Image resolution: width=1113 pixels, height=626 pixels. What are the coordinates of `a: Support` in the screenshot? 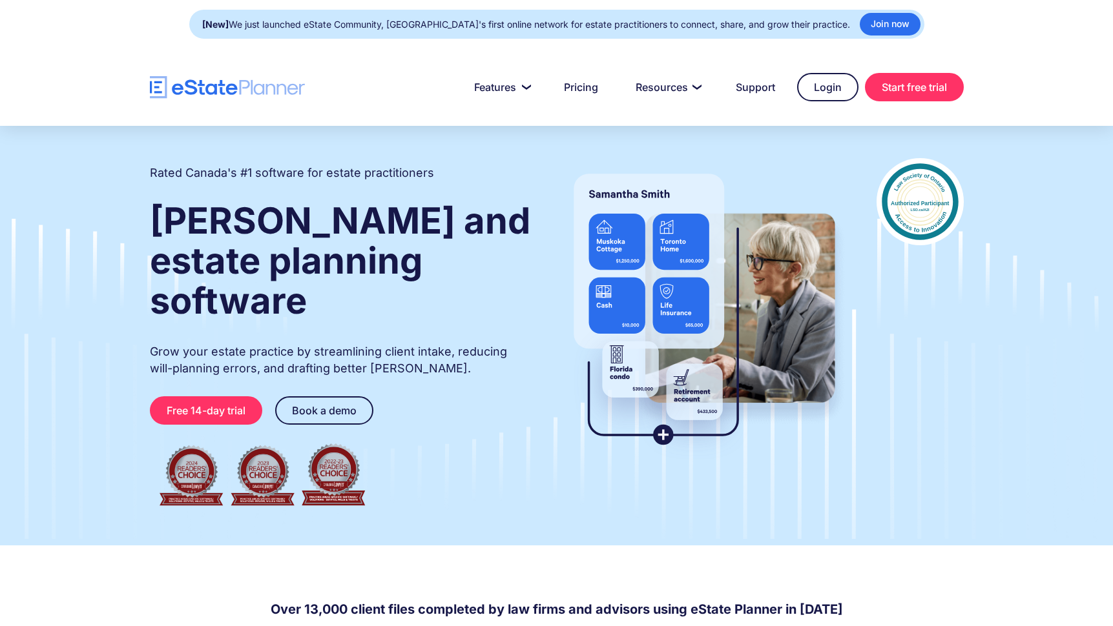 It's located at (755, 87).